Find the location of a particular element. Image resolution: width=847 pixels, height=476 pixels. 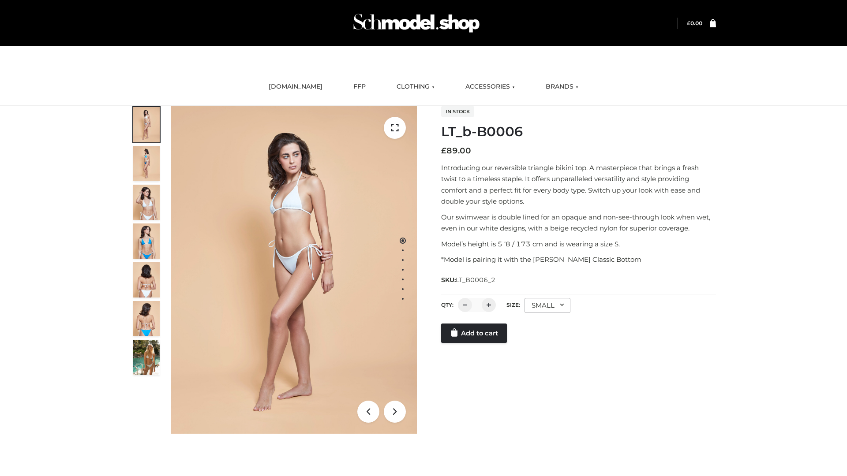

a: BRANDS is located at coordinates (562, 87).